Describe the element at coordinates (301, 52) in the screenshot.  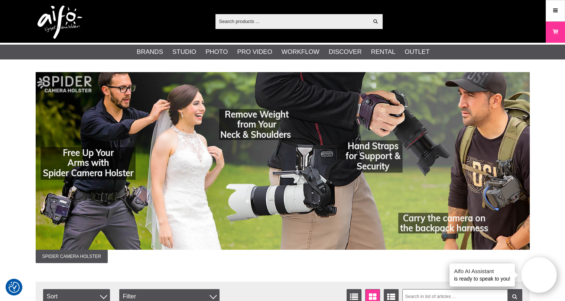
I see `a: Workflow` at that location.